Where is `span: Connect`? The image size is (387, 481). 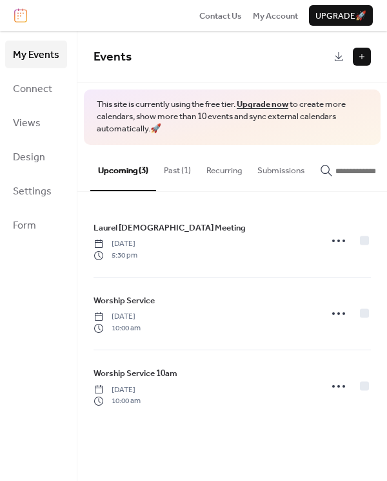
span: Connect is located at coordinates (32, 89).